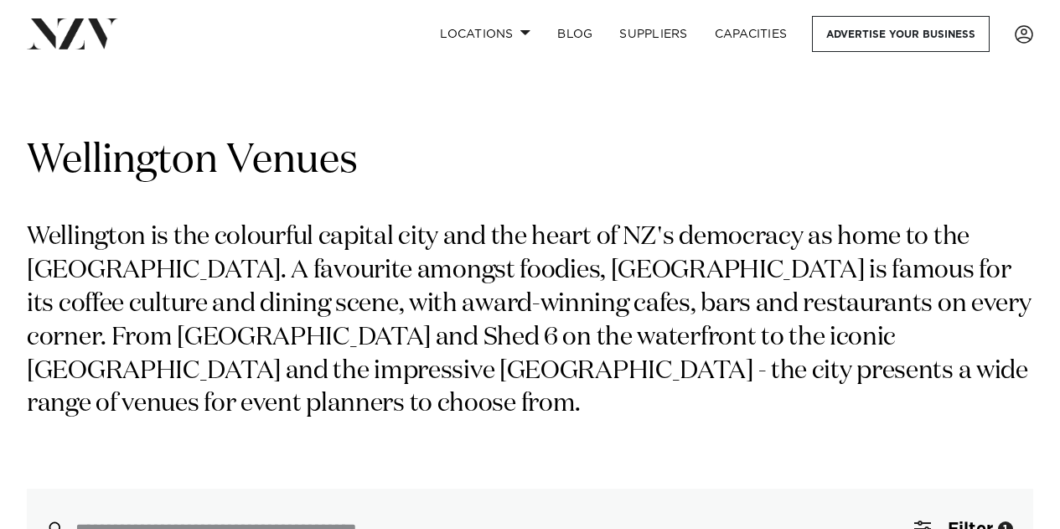  Describe the element at coordinates (751, 34) in the screenshot. I see `a: Capacities` at that location.